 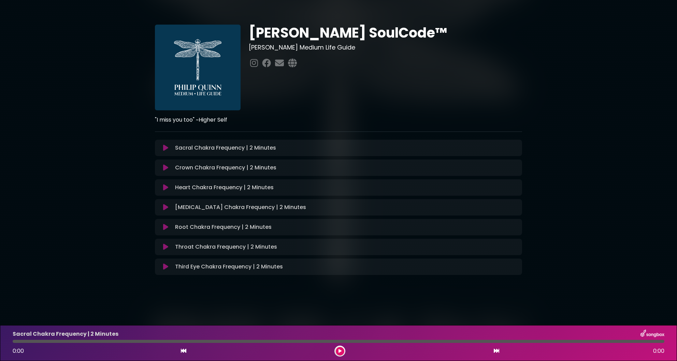 What do you see at coordinates (226, 168) in the screenshot?
I see `p: Crown Chakra Frequency | 2 Minutes` at bounding box center [226, 168].